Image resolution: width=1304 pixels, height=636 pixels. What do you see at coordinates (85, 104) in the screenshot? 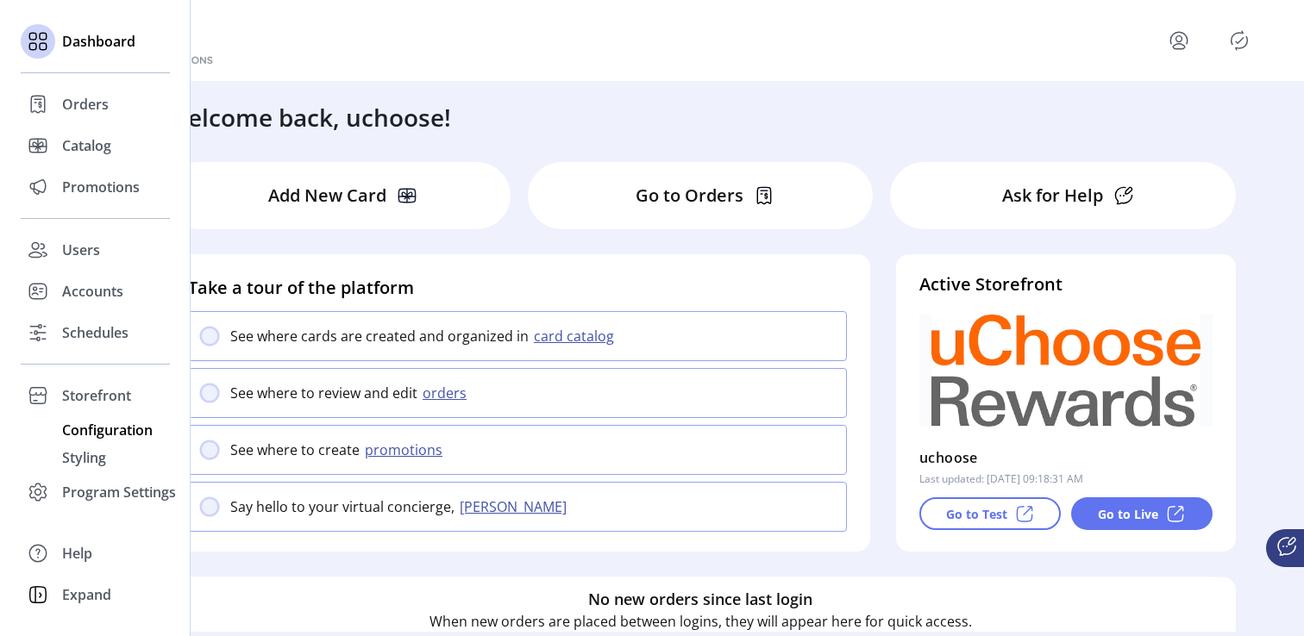
I see `span: Orders` at bounding box center [85, 104].